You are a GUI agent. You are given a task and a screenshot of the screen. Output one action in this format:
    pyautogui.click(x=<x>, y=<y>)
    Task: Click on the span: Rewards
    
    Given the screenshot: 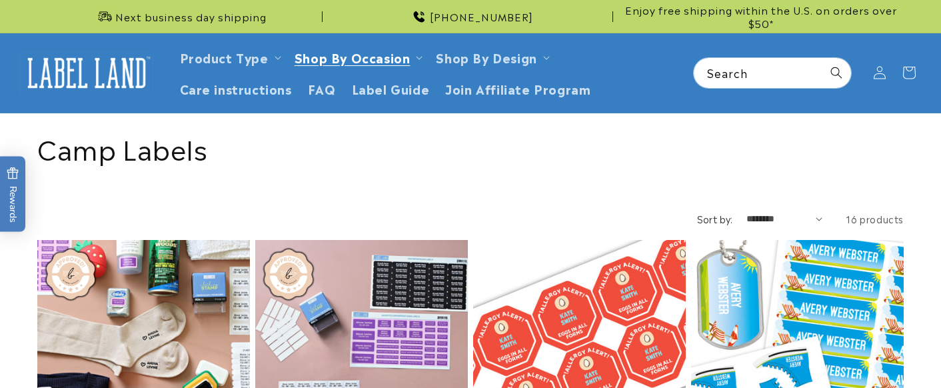 What is the action you would take?
    pyautogui.click(x=13, y=195)
    